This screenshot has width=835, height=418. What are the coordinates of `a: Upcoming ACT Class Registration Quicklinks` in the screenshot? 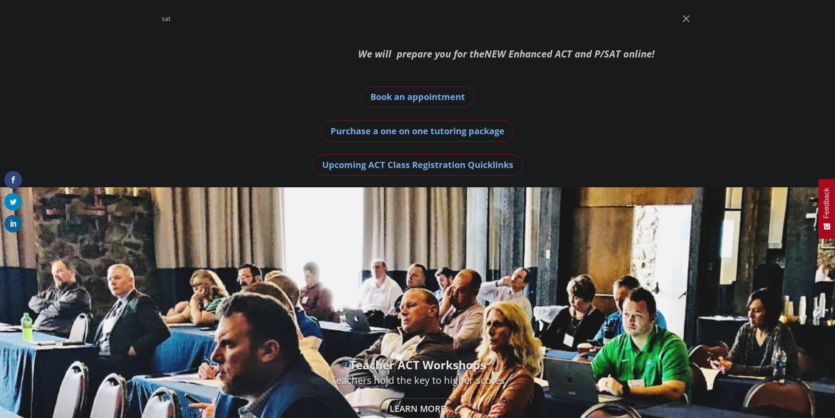 It's located at (418, 165).